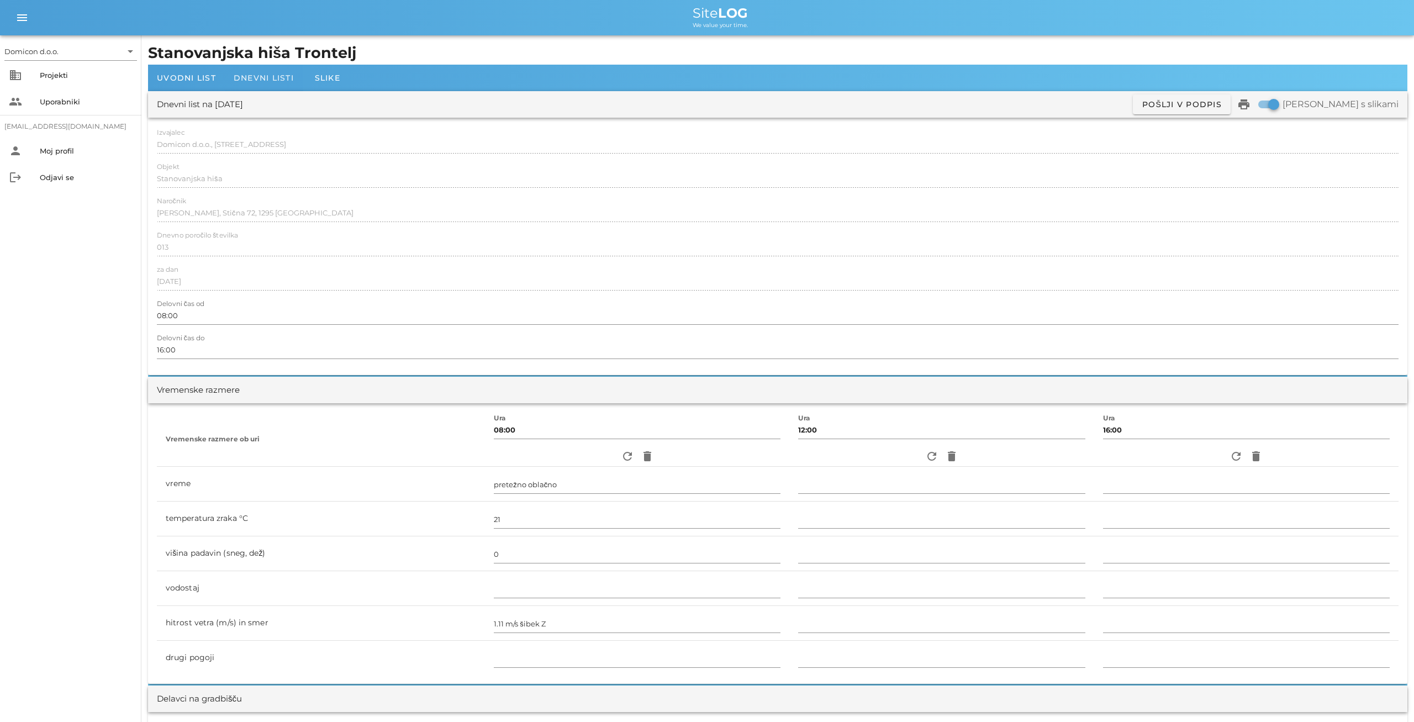  What do you see at coordinates (167, 269) in the screenshot?
I see `label: za dan` at bounding box center [167, 269].